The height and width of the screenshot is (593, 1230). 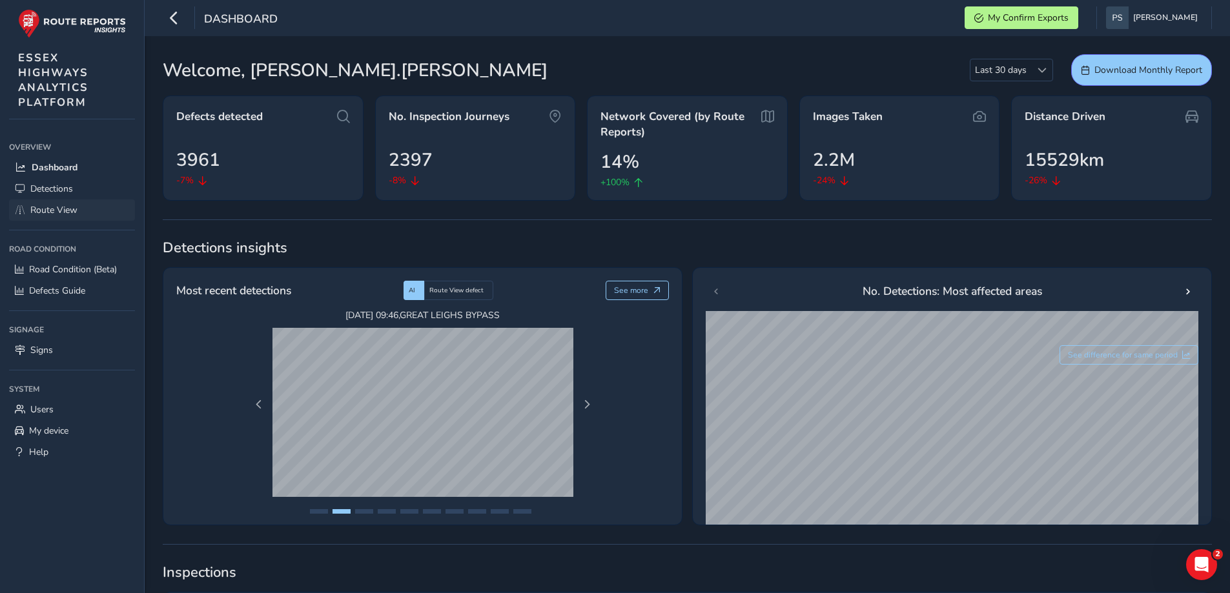 I want to click on span: Download Monthly Report, so click(x=1148, y=70).